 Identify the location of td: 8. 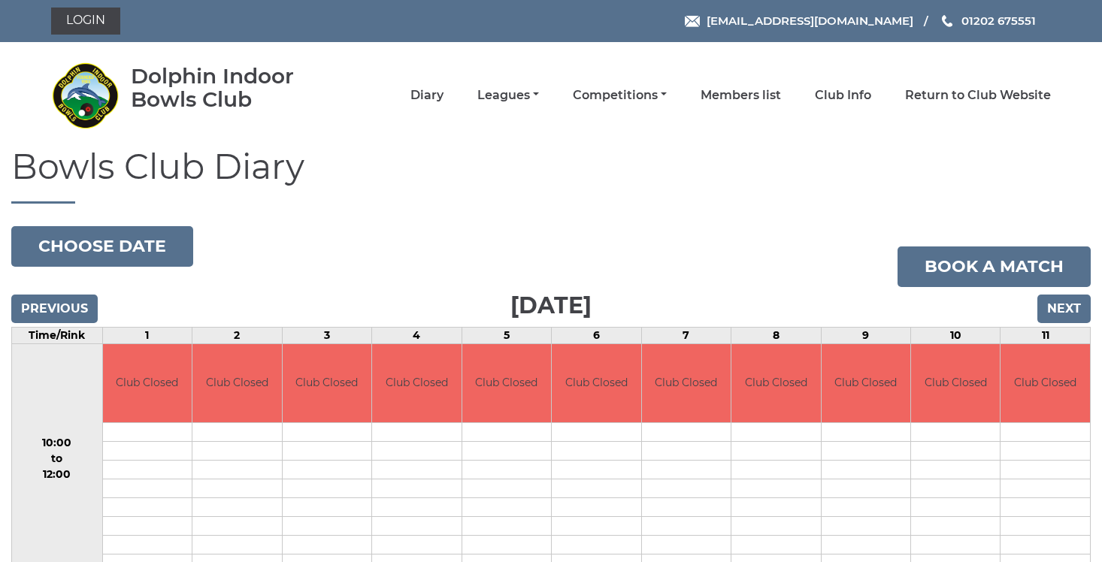
(776, 335).